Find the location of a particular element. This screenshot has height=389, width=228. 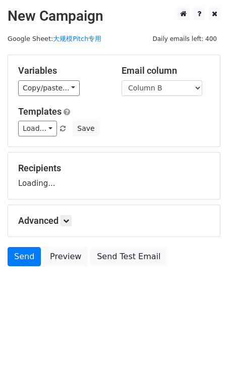

a: Daily emails left: 400 is located at coordinates (185, 38).